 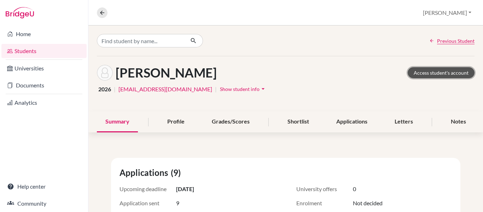 What do you see at coordinates (44, 85) in the screenshot?
I see `a: Documents` at bounding box center [44, 85].